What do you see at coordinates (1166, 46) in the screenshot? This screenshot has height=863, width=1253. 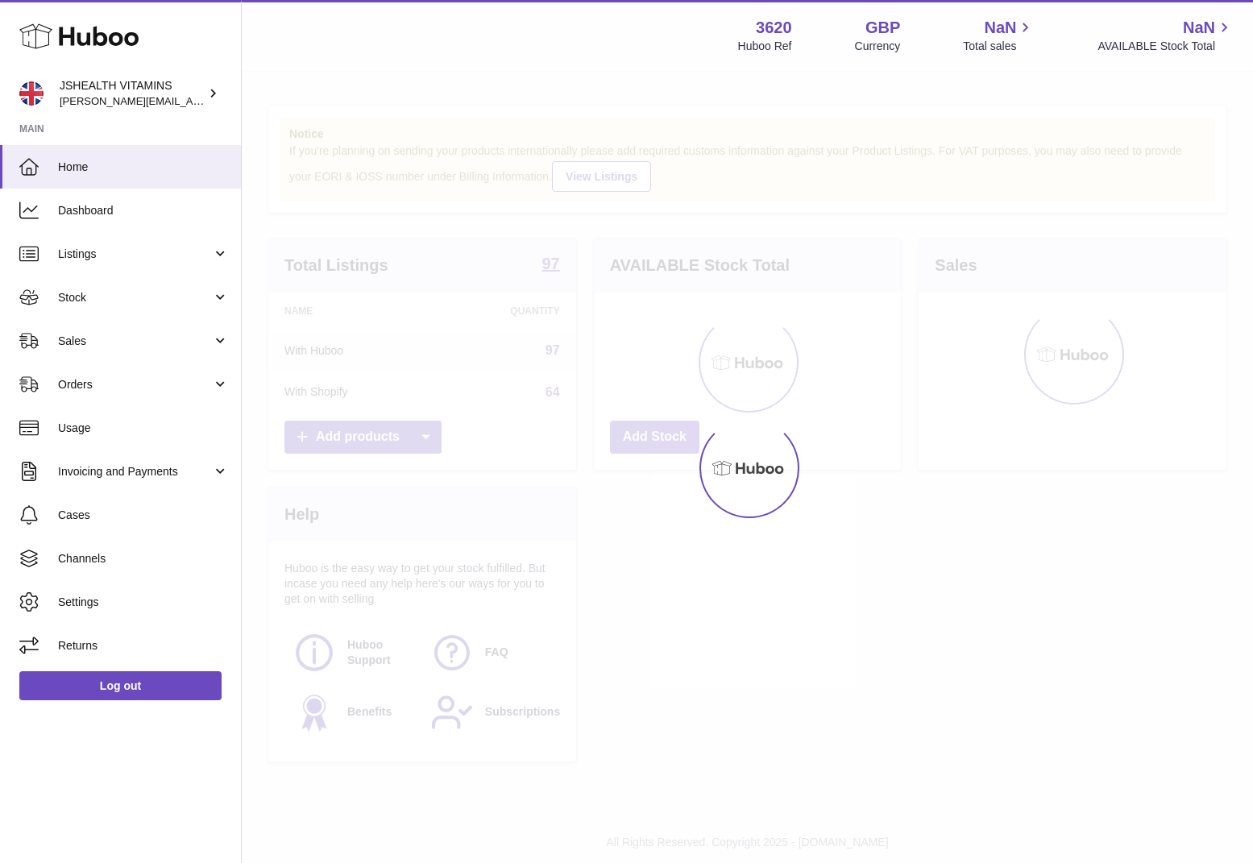 I see `span: AVAILABLE Stock Total` at bounding box center [1166, 46].